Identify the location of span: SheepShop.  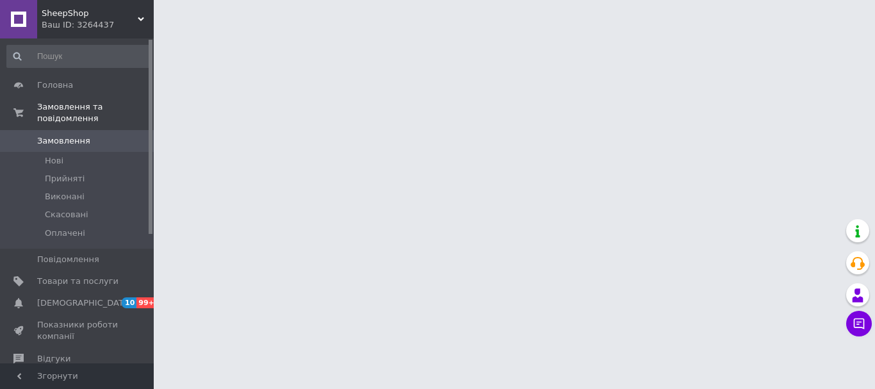
(90, 13).